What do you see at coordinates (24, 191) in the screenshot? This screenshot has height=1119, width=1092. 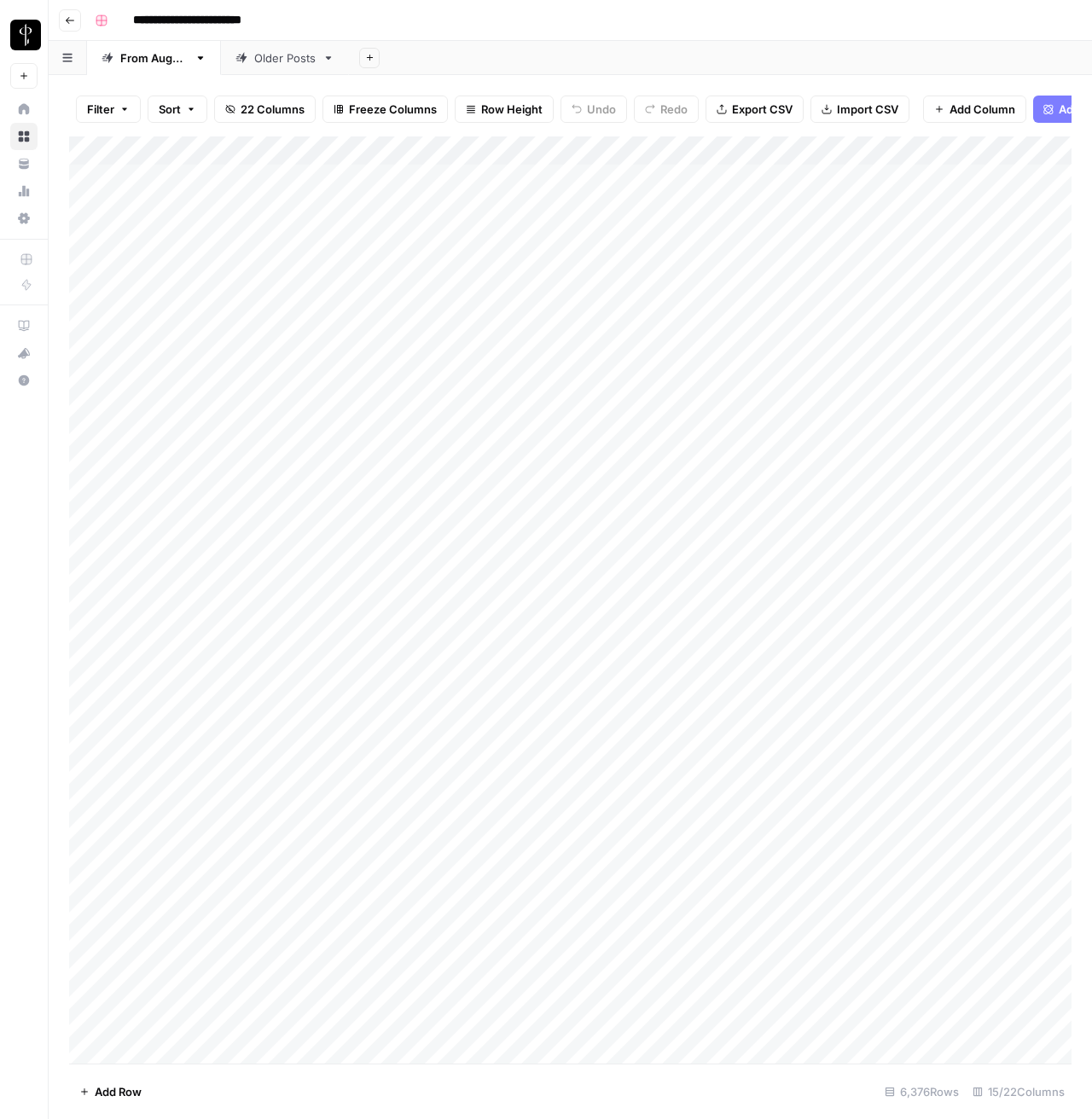 I see `a: Usage` at bounding box center [24, 191].